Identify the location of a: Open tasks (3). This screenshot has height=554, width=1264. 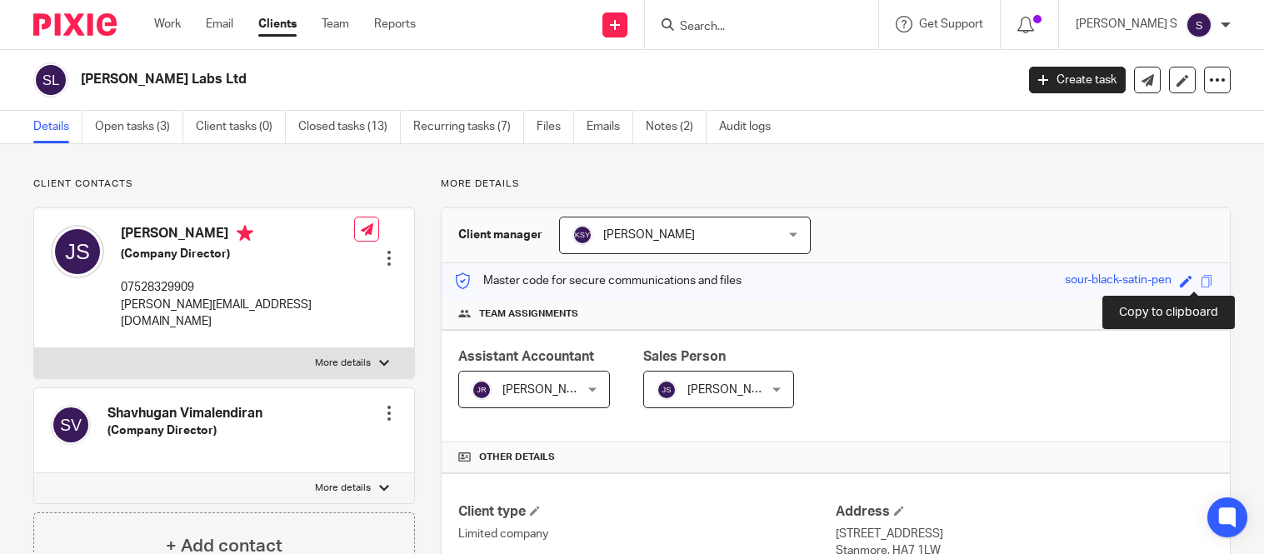
(139, 127).